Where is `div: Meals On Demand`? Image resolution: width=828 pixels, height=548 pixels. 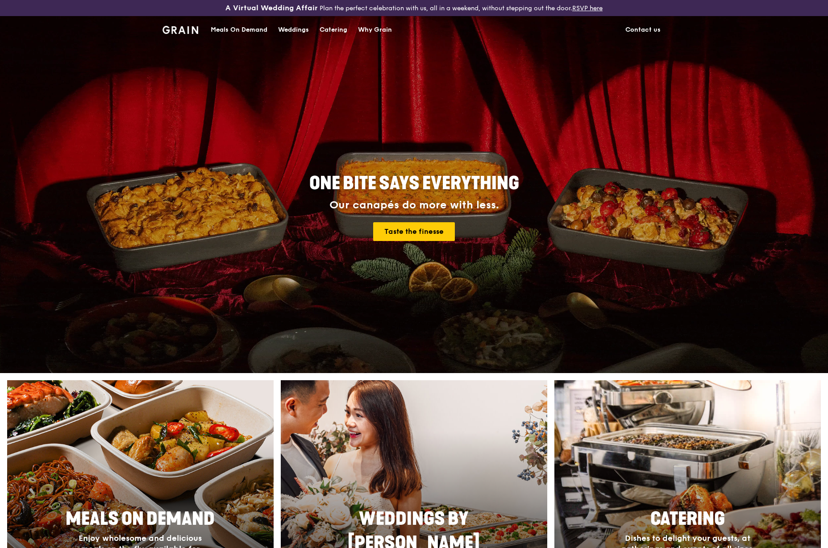
div: Meals On Demand is located at coordinates (239, 30).